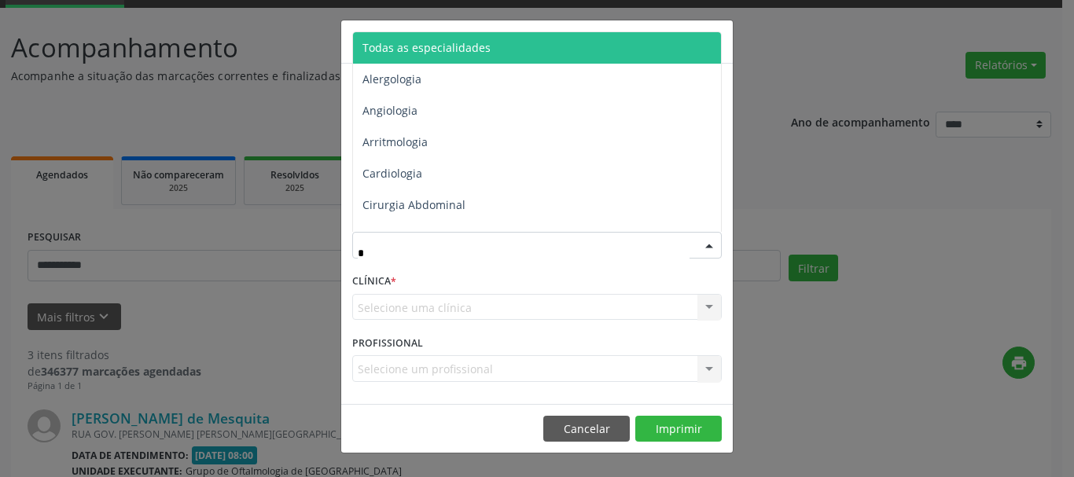 The width and height of the screenshot is (1074, 477). What do you see at coordinates (395, 142) in the screenshot?
I see `span: Arritmologia` at bounding box center [395, 142].